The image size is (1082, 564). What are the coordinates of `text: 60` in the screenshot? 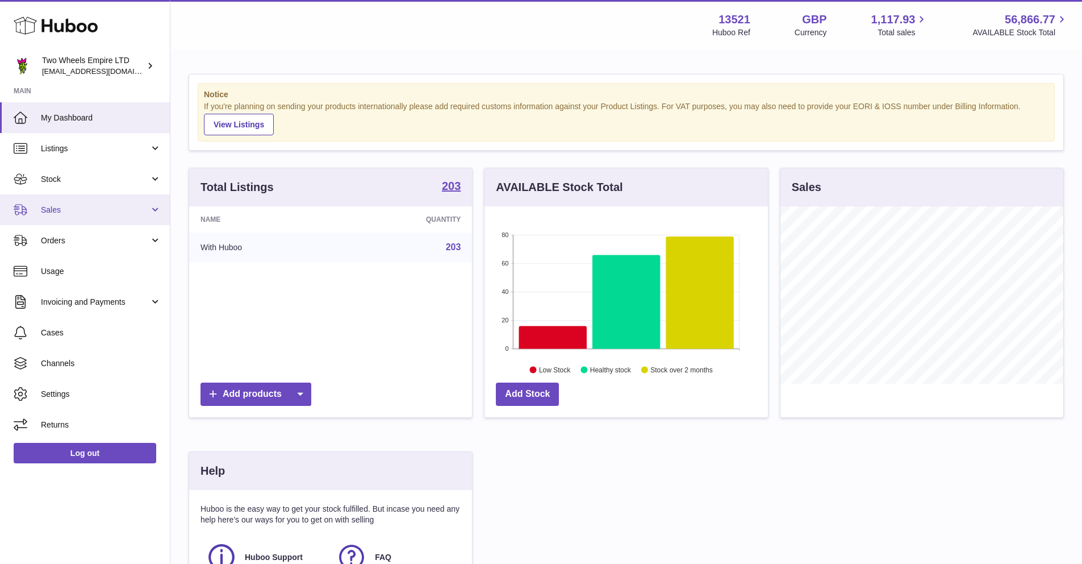 It's located at (506, 263).